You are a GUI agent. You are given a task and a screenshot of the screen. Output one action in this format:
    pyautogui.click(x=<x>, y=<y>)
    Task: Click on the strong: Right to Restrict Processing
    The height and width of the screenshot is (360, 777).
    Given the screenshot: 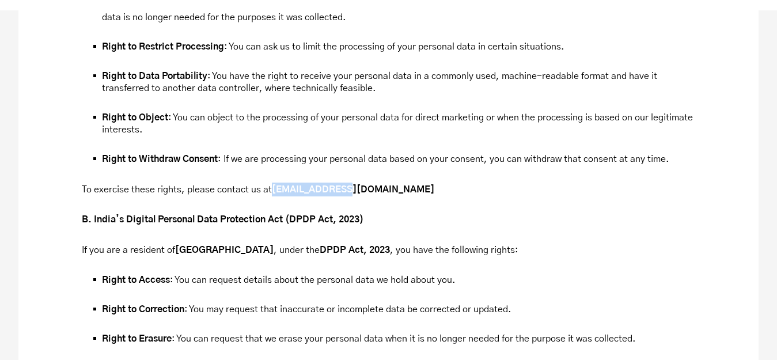 What is the action you would take?
    pyautogui.click(x=163, y=47)
    